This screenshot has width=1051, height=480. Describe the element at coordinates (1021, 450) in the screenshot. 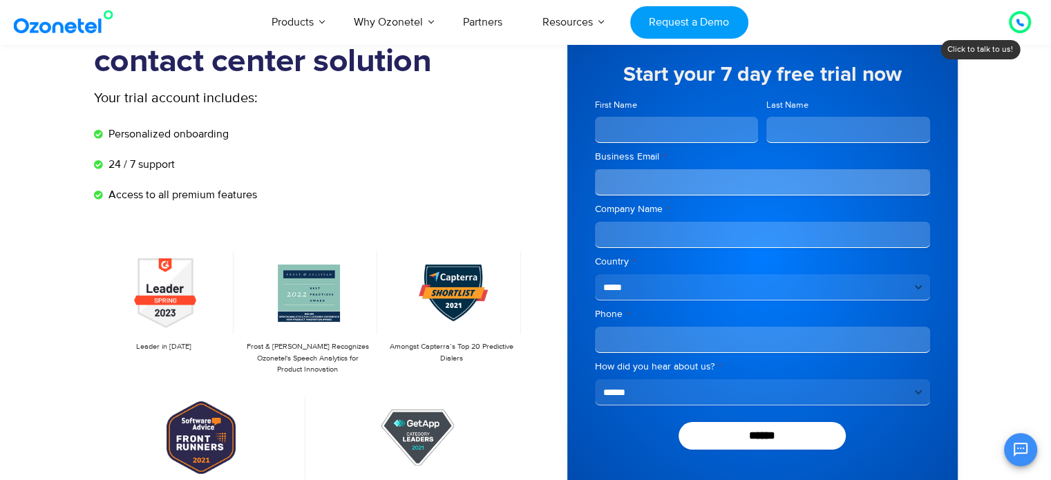

I see `button: Open chat` at that location.